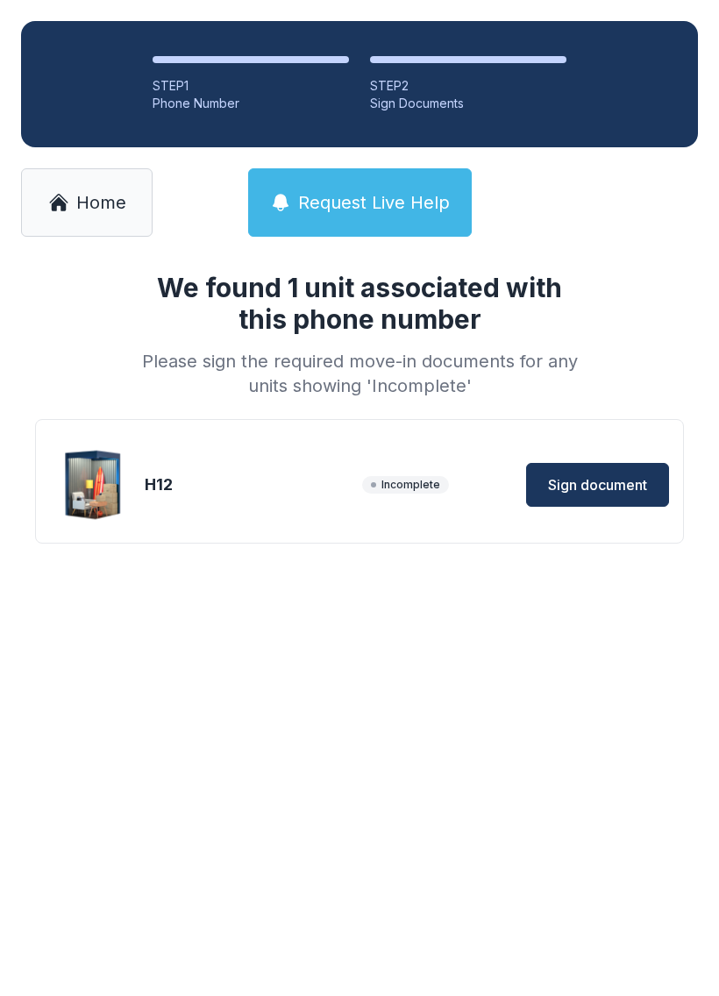 Image resolution: width=719 pixels, height=996 pixels. Describe the element at coordinates (468, 86) in the screenshot. I see `div: STEP 2` at that location.